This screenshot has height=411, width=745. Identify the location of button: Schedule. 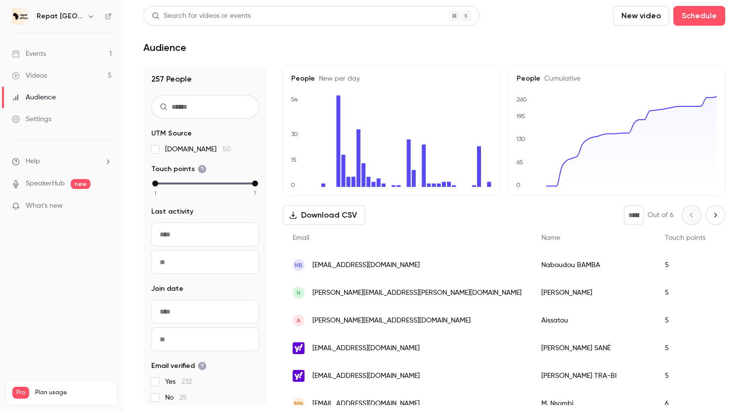
(699, 16).